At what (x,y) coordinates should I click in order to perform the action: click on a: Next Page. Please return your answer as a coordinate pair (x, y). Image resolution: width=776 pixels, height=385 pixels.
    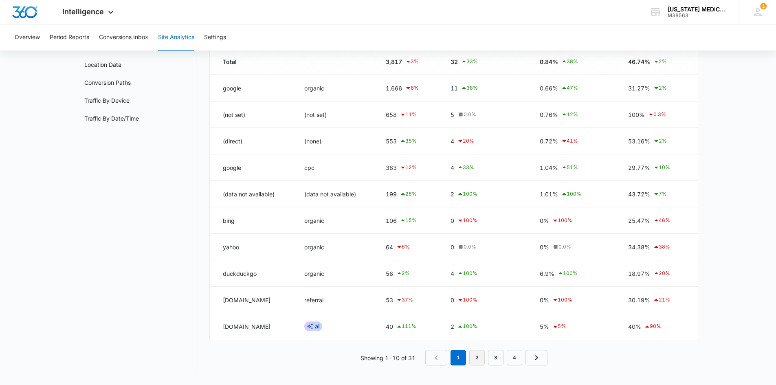
    Looking at the image, I should click on (537, 358).